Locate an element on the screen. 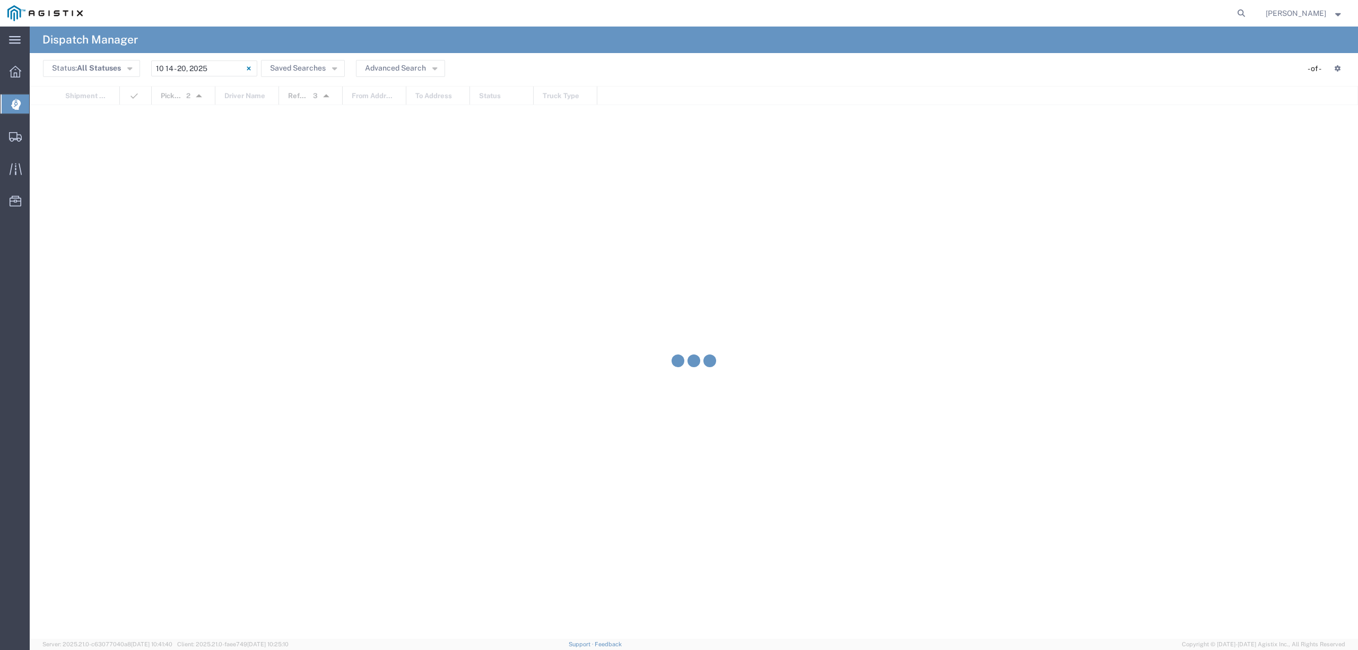 This screenshot has width=1358, height=650. img: logo is located at coordinates (45, 13).